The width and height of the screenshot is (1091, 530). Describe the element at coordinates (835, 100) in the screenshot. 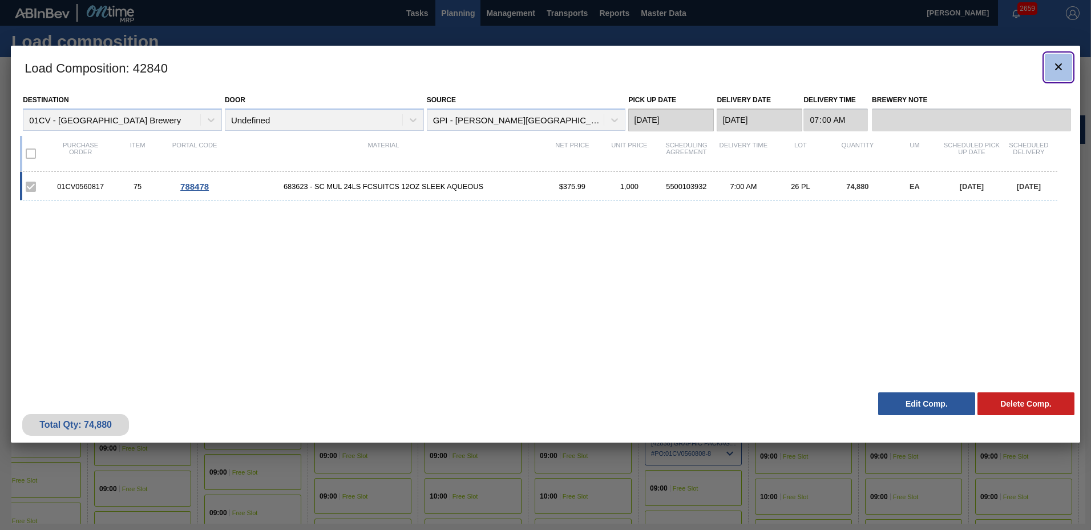

I see `label: Delivery Time` at that location.